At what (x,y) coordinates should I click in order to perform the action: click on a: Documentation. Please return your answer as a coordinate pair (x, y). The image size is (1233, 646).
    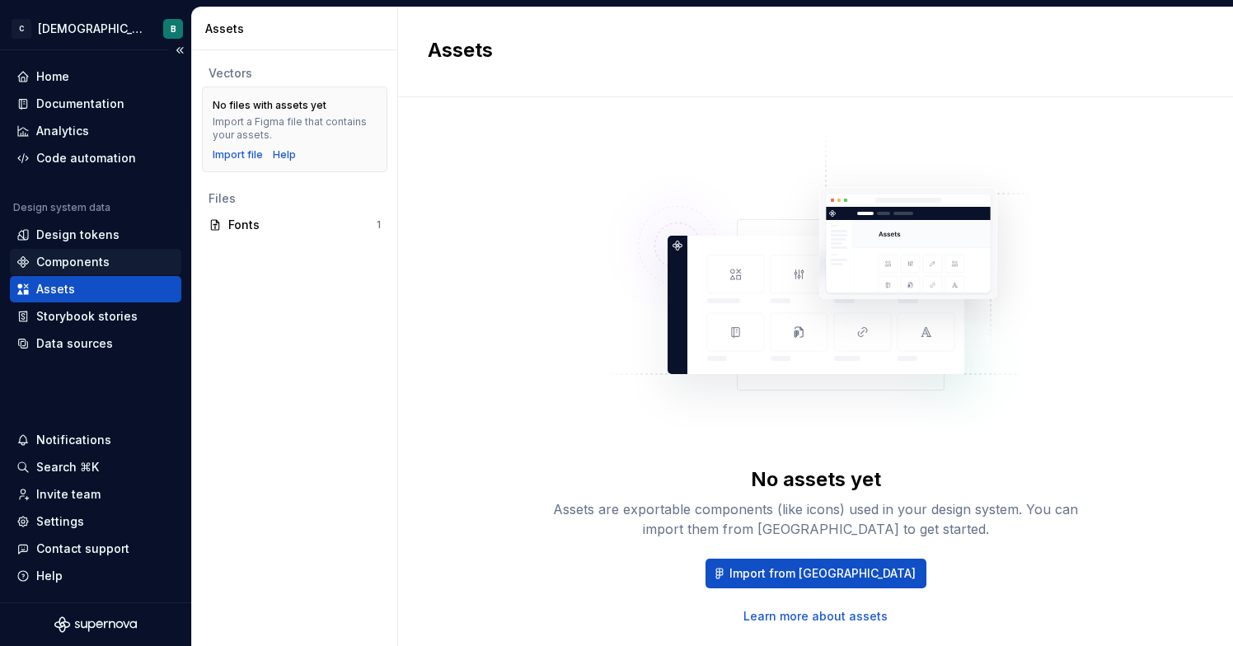
    Looking at the image, I should click on (96, 104).